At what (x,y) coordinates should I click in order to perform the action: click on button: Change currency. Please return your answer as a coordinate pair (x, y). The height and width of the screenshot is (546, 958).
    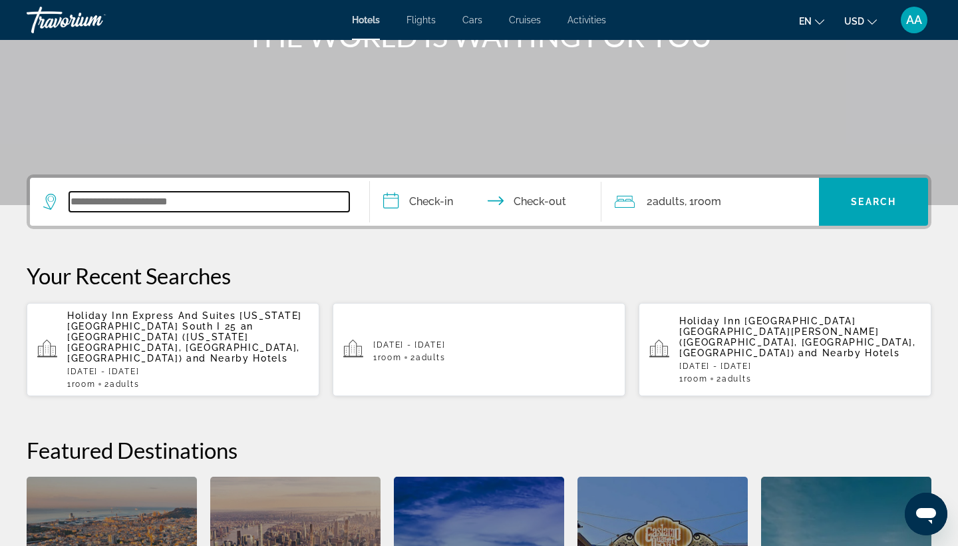
    Looking at the image, I should click on (860, 21).